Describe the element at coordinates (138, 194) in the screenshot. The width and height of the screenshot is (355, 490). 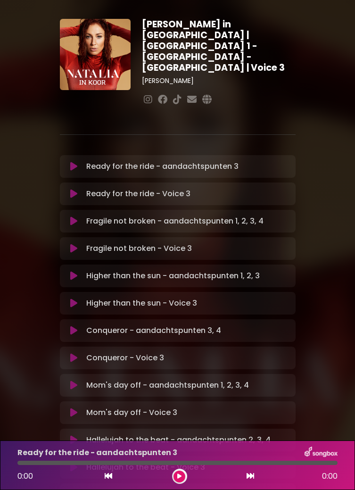
I see `p: Ready for the ride - Voice 3` at that location.